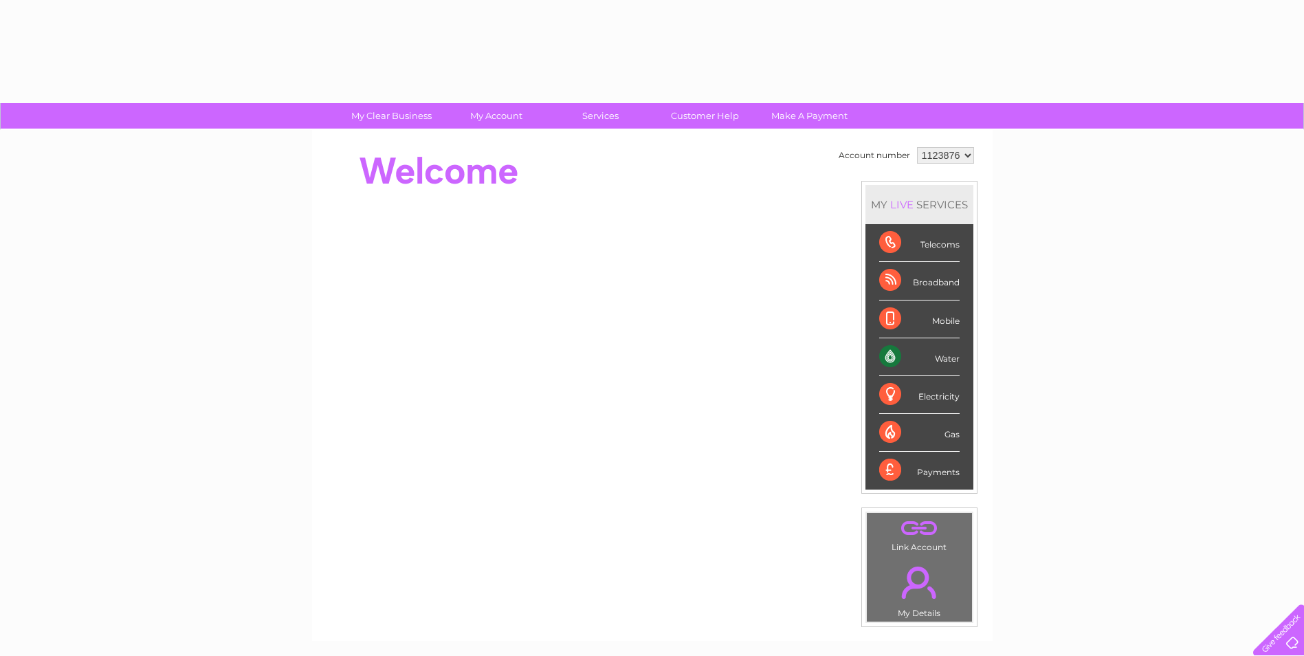 The image size is (1304, 656). What do you see at coordinates (919, 533) in the screenshot?
I see `td: Link Account` at bounding box center [919, 533].